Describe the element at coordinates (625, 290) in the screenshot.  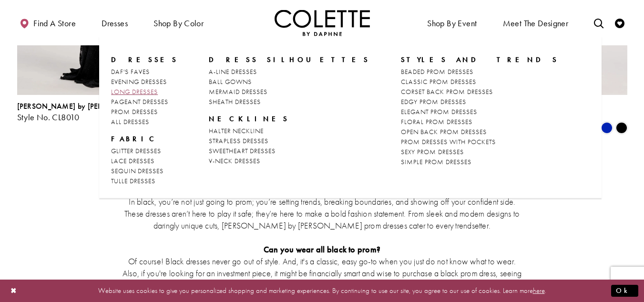
I see `button: Submit Dialog` at that location.